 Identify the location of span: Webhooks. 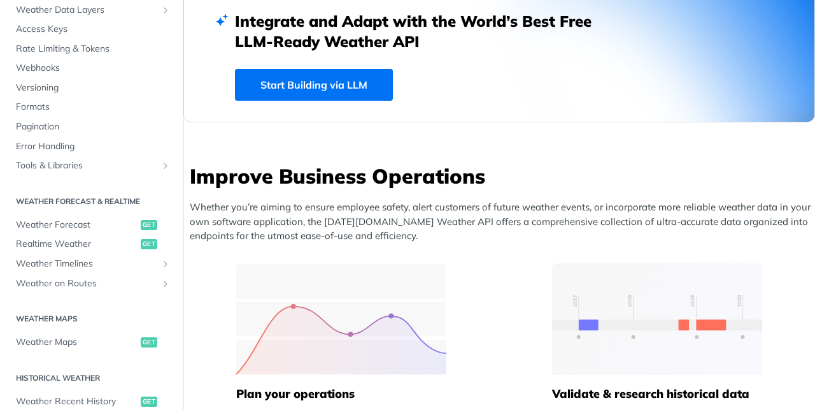
(93, 68).